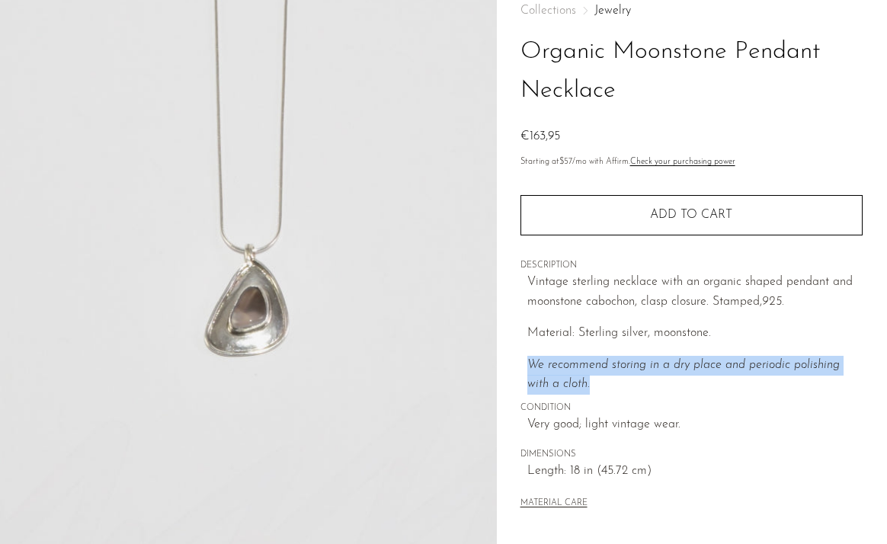 This screenshot has width=887, height=544. I want to click on p: Starting at /mo with Affirm., so click(691, 162).